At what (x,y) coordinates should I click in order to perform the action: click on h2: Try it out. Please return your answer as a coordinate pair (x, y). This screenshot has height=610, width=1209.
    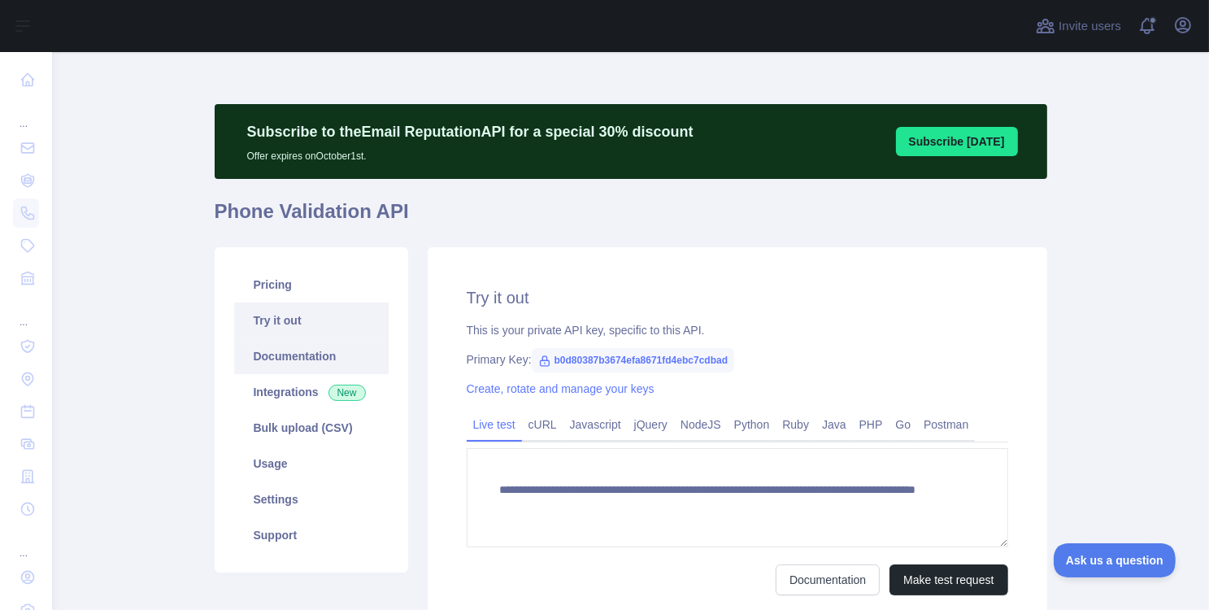
    Looking at the image, I should click on (737, 297).